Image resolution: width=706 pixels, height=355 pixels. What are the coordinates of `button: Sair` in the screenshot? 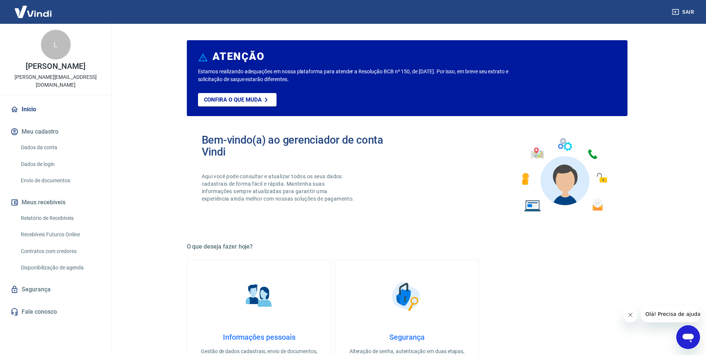 It's located at (684, 12).